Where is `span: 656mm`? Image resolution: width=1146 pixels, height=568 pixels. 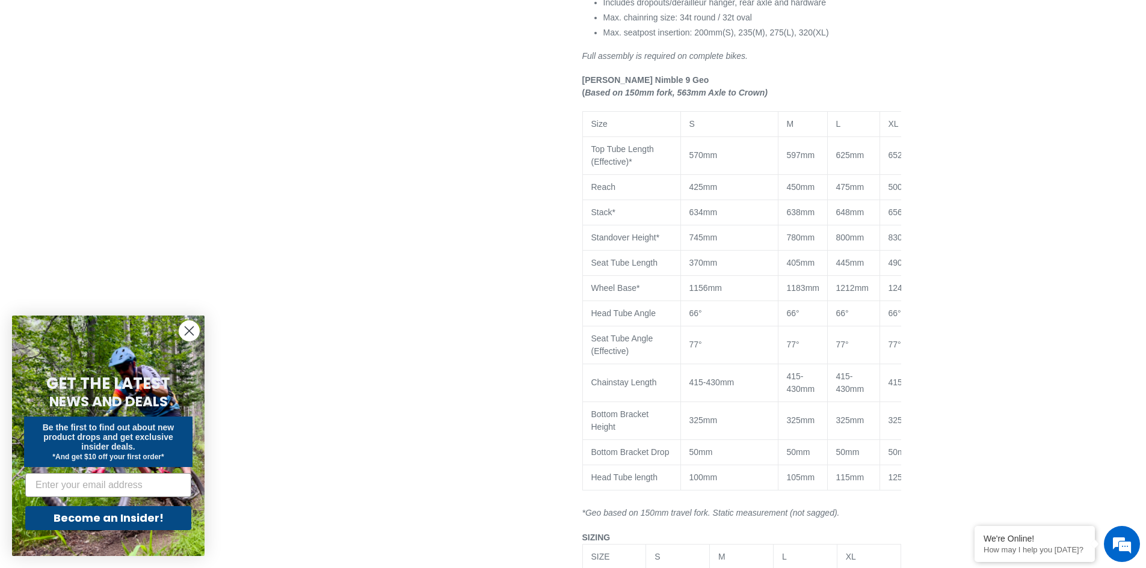
span: 656mm is located at coordinates (902, 212).